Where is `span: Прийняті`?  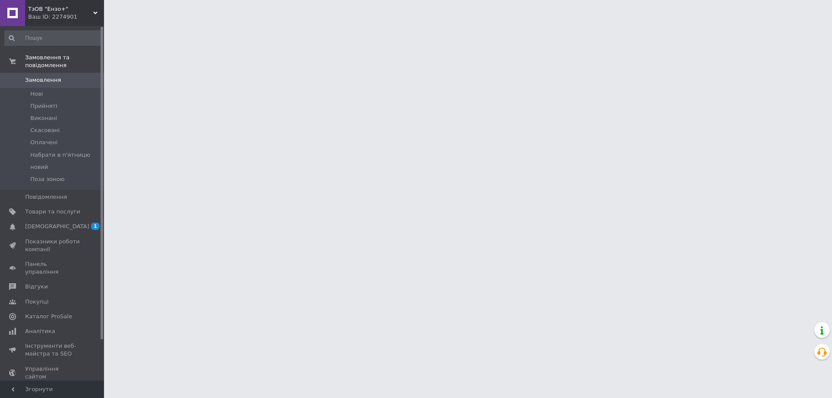
span: Прийняті is located at coordinates (44, 106).